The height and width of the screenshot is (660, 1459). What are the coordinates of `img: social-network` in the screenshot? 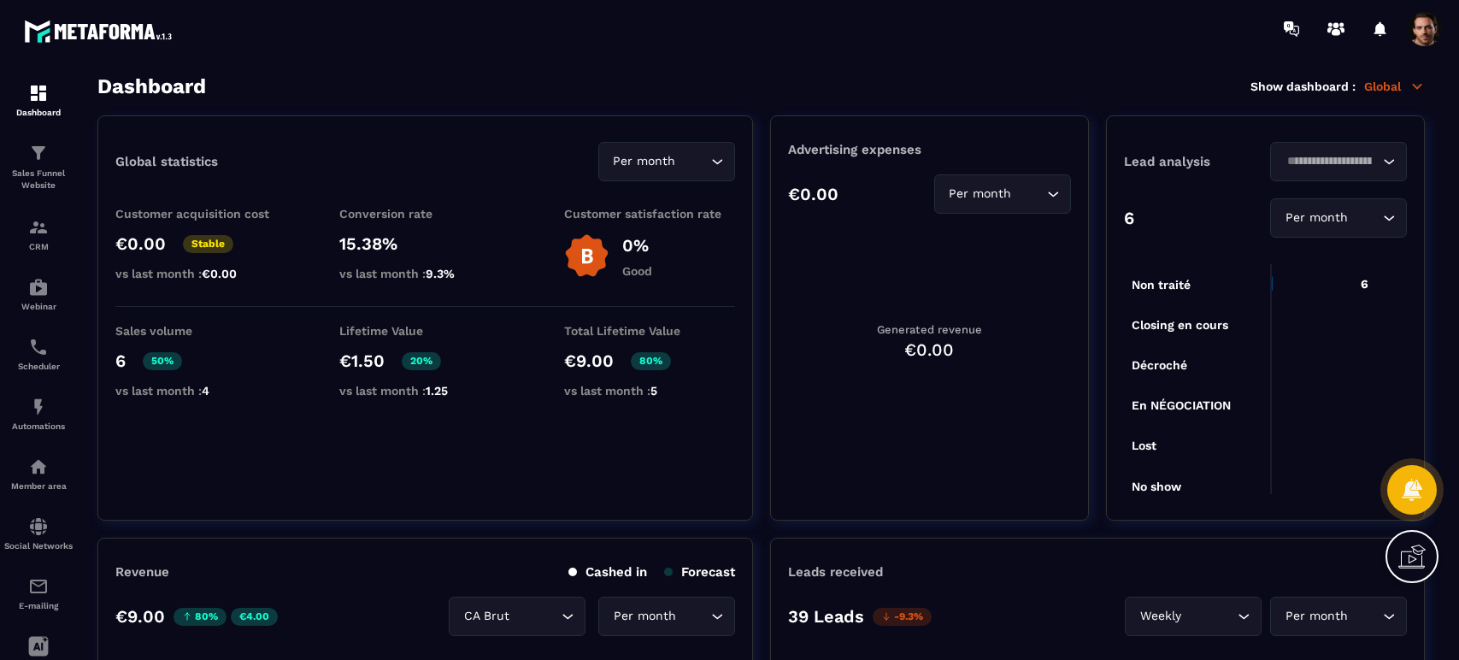 It's located at (38, 526).